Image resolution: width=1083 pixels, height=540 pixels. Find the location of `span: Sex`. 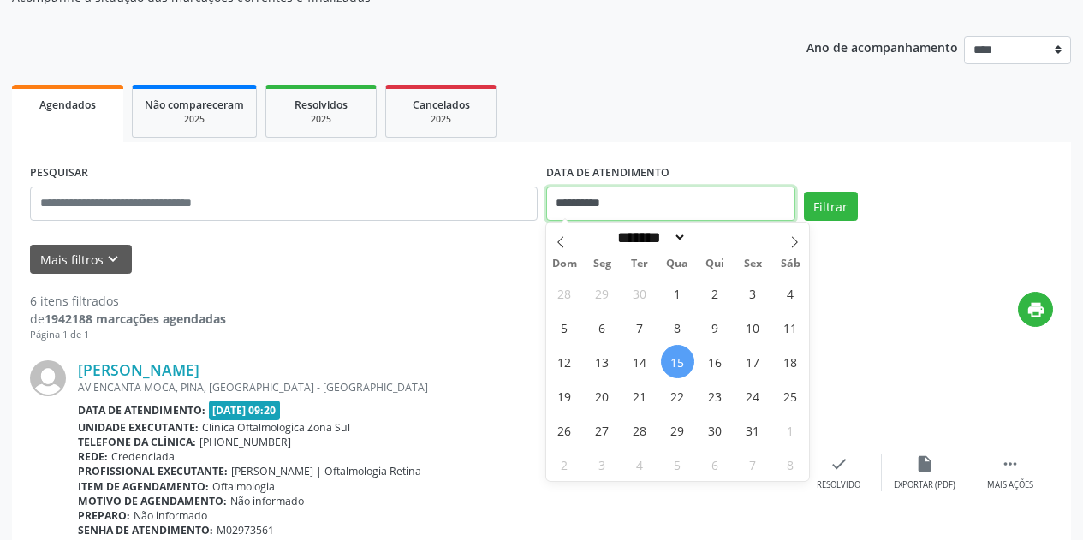

span: Sex is located at coordinates (752, 264).